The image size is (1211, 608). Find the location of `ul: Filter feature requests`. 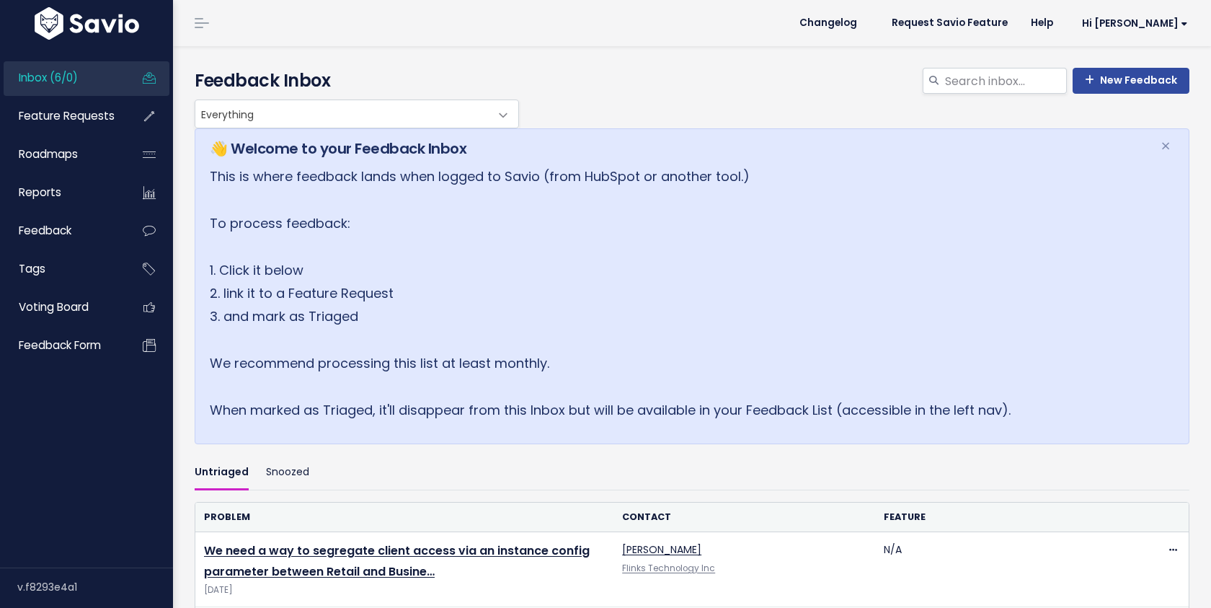

ul: Filter feature requests is located at coordinates (692, 472).